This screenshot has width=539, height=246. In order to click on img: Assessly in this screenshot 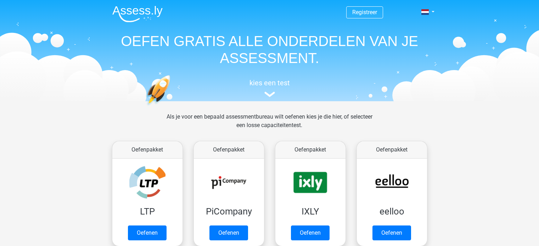, I will do `click(137, 14)`.